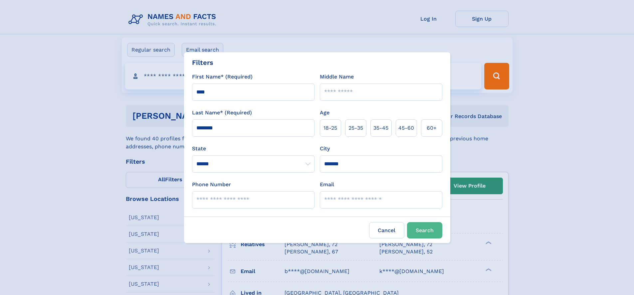  What do you see at coordinates (203, 63) in the screenshot?
I see `div: Filters` at bounding box center [203, 63].